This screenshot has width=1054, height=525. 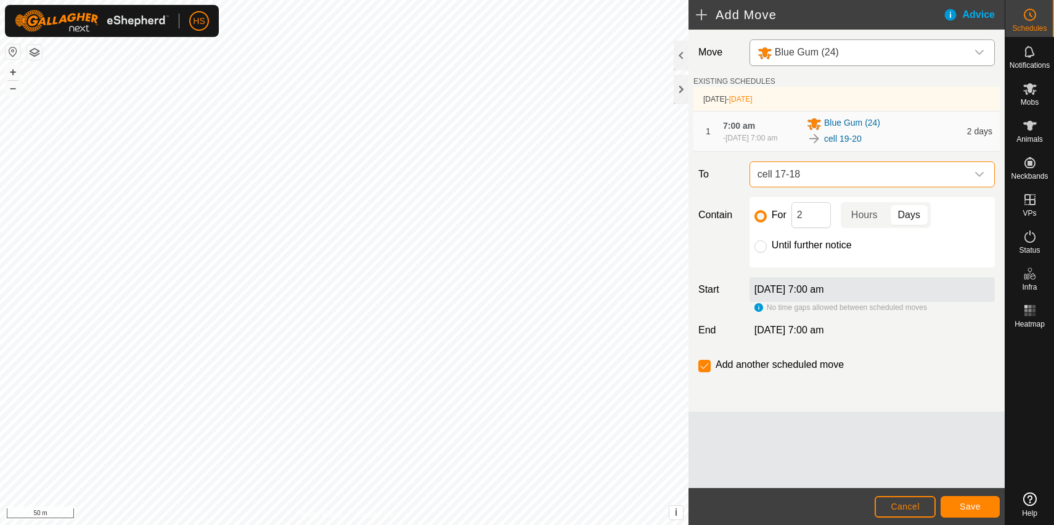 What do you see at coordinates (780, 365) in the screenshot?
I see `label: Add another scheduled move` at bounding box center [780, 365].